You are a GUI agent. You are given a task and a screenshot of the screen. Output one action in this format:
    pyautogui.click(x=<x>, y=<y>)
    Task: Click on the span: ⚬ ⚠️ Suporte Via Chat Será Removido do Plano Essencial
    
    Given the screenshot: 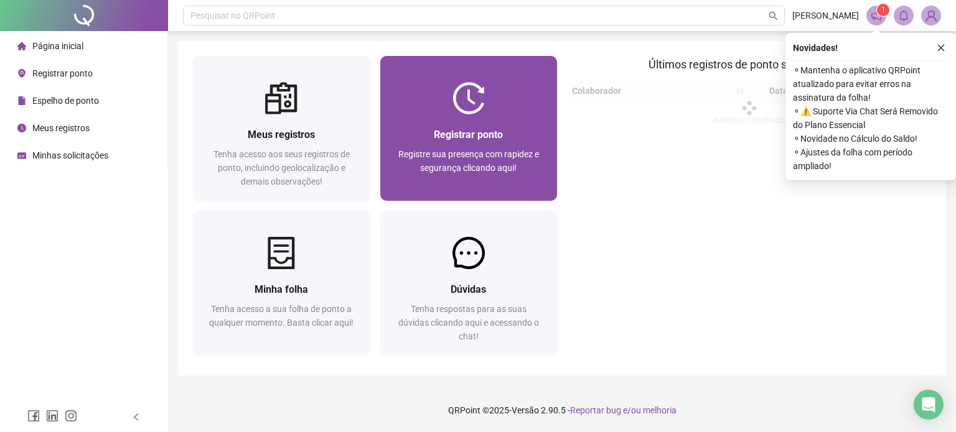 What is the action you would take?
    pyautogui.click(x=871, y=118)
    